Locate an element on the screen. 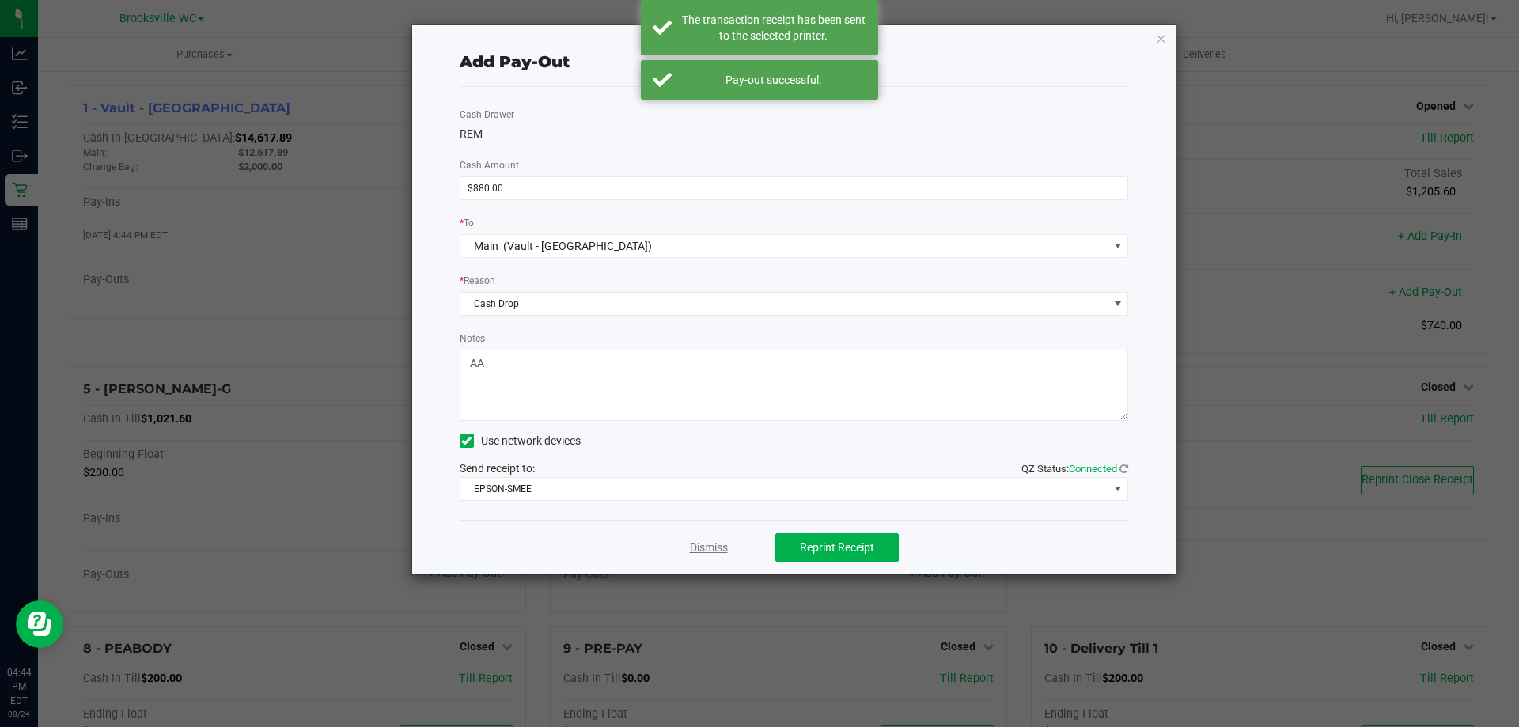 Image resolution: width=1519 pixels, height=727 pixels. div: Add Pay-Out is located at coordinates (514, 62).